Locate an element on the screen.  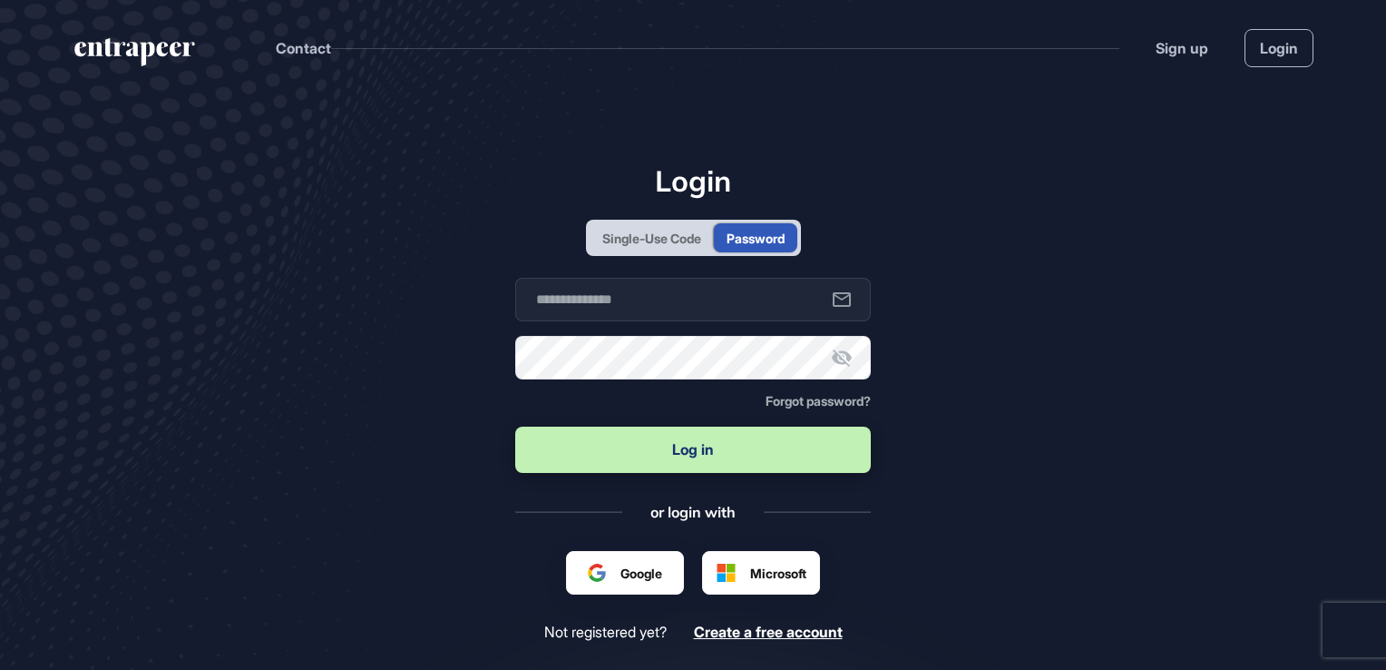
div: Password is located at coordinates (756, 238).